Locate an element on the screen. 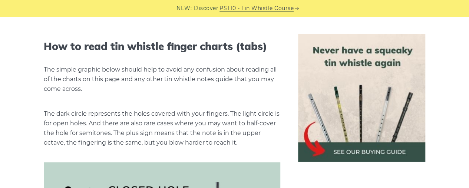 The height and width of the screenshot is (188, 469). h3: How to read tin whistle finger charts (tabs) is located at coordinates (162, 46).